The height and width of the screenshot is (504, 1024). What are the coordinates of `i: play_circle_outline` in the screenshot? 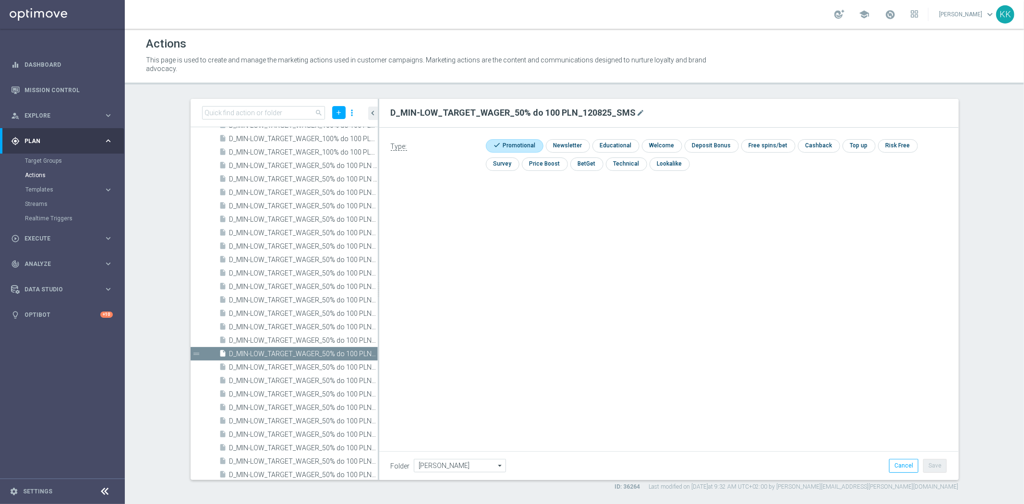 It's located at (15, 239).